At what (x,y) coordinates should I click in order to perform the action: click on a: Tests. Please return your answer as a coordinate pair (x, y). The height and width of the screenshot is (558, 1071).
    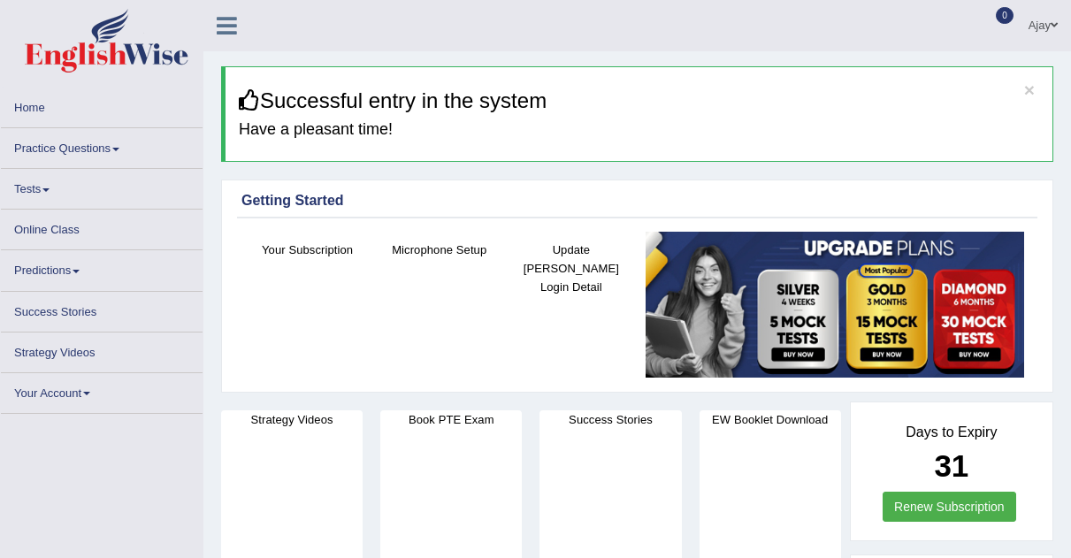
    Looking at the image, I should click on (102, 186).